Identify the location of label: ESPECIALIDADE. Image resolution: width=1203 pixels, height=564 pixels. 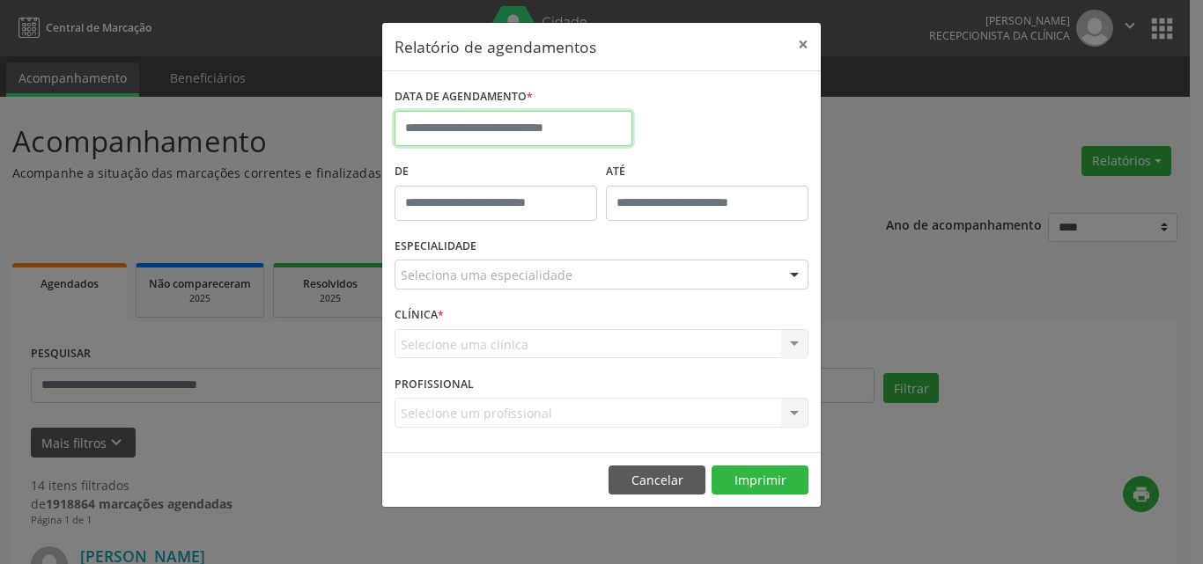
(435, 247).